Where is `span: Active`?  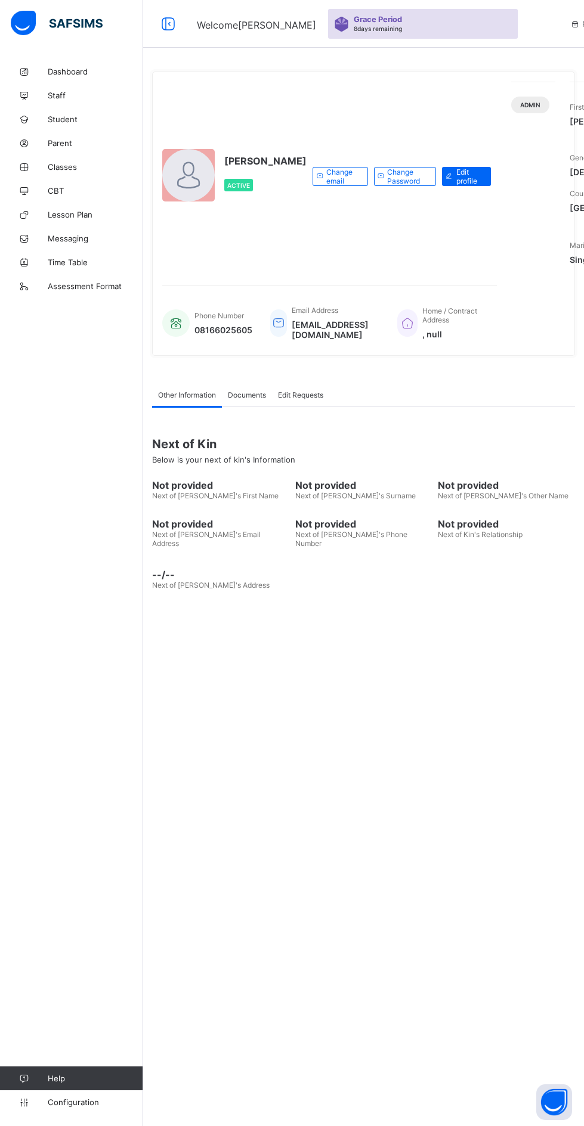 span: Active is located at coordinates (238, 185).